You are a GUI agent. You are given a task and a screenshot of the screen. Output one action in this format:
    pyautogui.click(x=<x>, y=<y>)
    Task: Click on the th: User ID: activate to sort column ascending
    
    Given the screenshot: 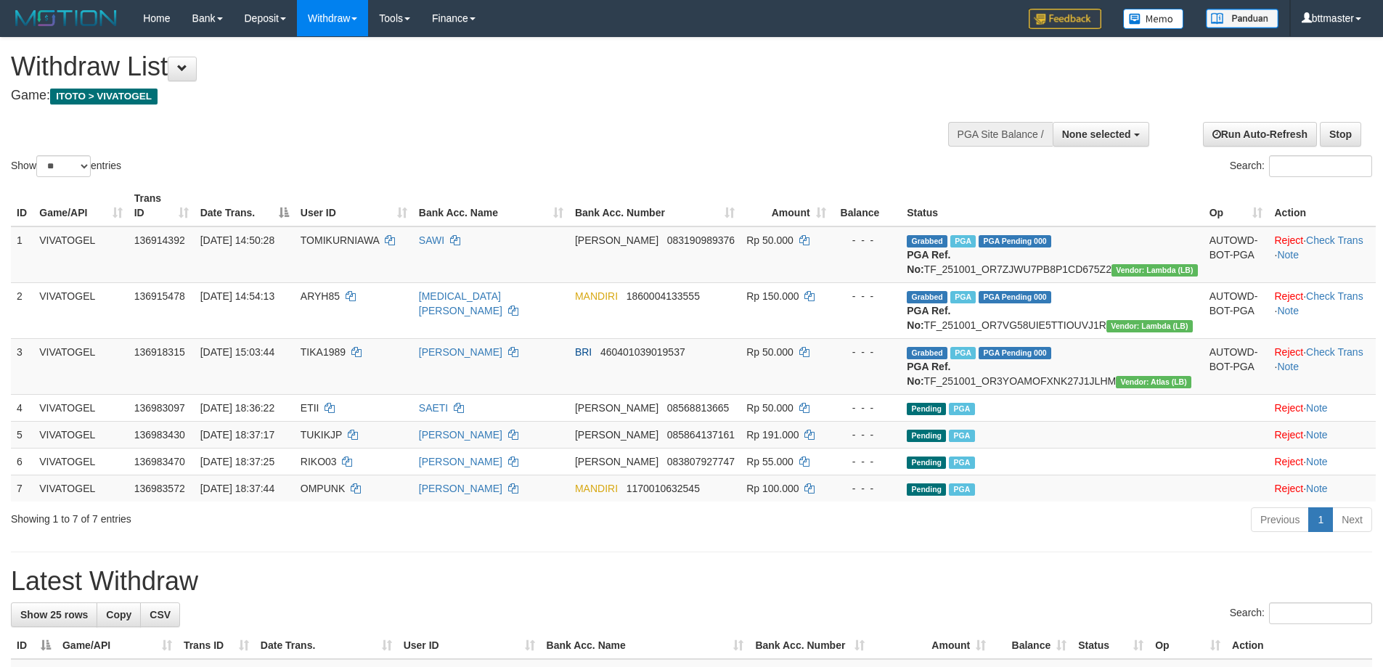 What is the action you would take?
    pyautogui.click(x=353, y=205)
    